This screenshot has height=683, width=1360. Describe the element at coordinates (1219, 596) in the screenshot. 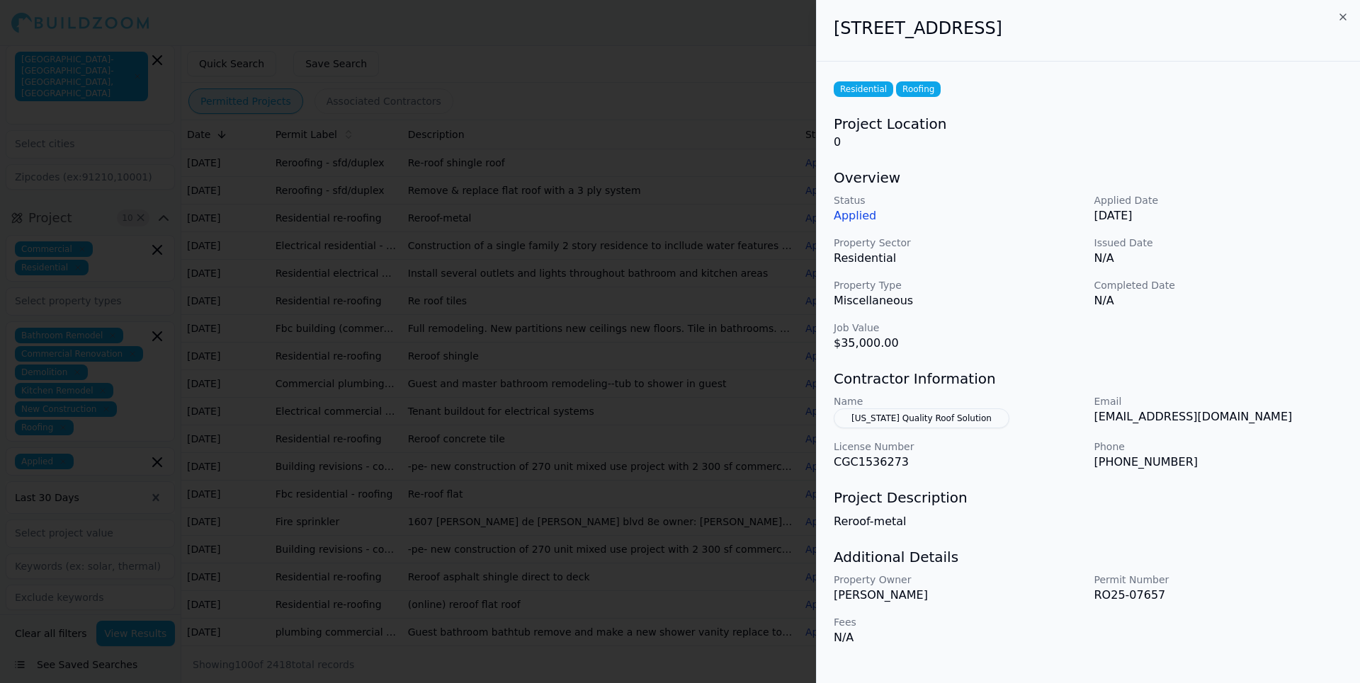

I see `p: RO25-07657` at that location.